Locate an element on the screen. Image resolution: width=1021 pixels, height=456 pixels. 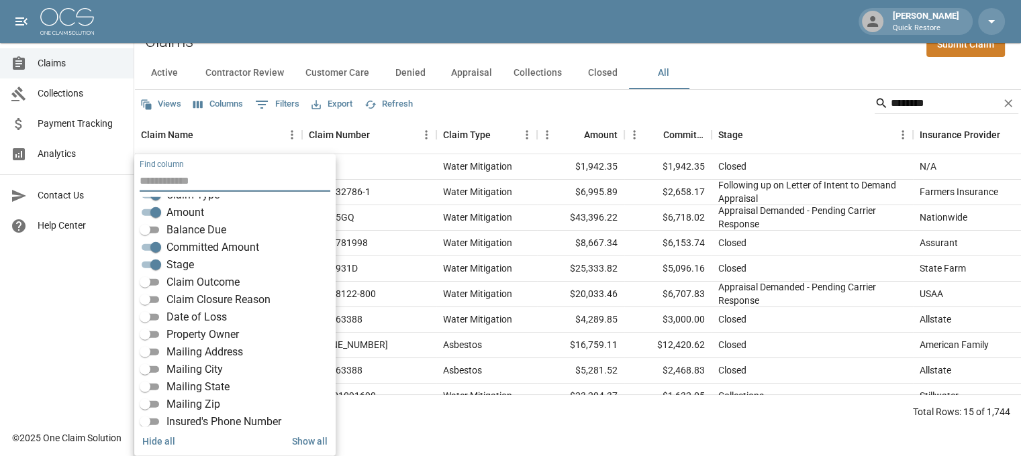
div: Claim Name is located at coordinates (218, 135).